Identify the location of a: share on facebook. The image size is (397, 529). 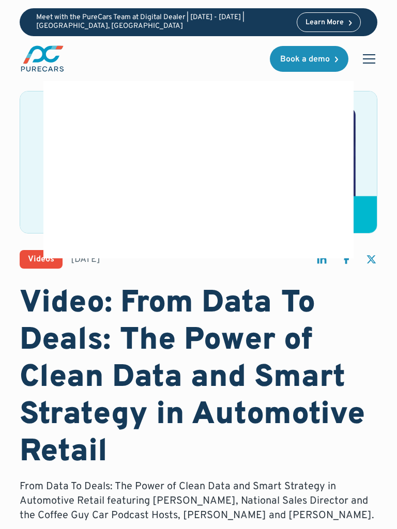
(346, 262).